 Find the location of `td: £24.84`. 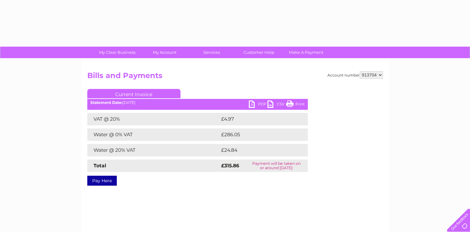

td: £24.84 is located at coordinates (257, 150).